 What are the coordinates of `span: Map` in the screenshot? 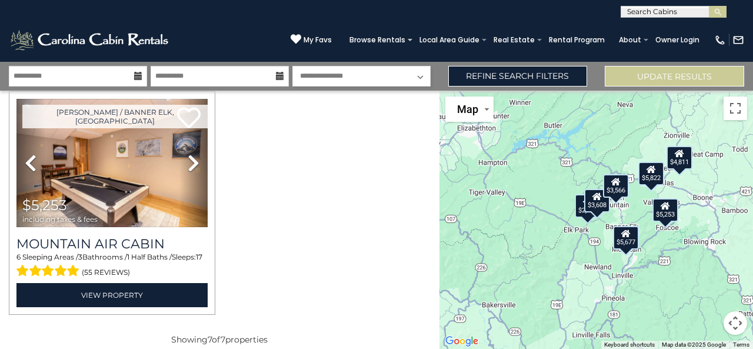 It's located at (467, 109).